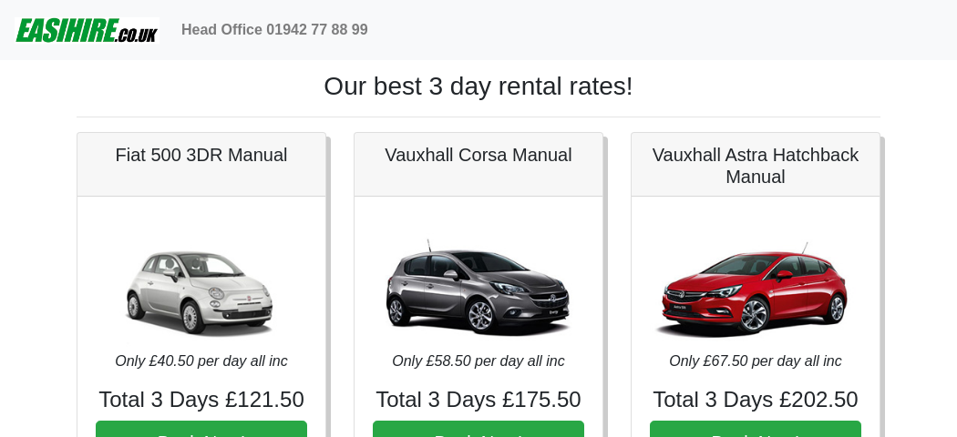 This screenshot has width=957, height=437. Describe the element at coordinates (755, 361) in the screenshot. I see `i: Only £67.50 per day all inc` at that location.